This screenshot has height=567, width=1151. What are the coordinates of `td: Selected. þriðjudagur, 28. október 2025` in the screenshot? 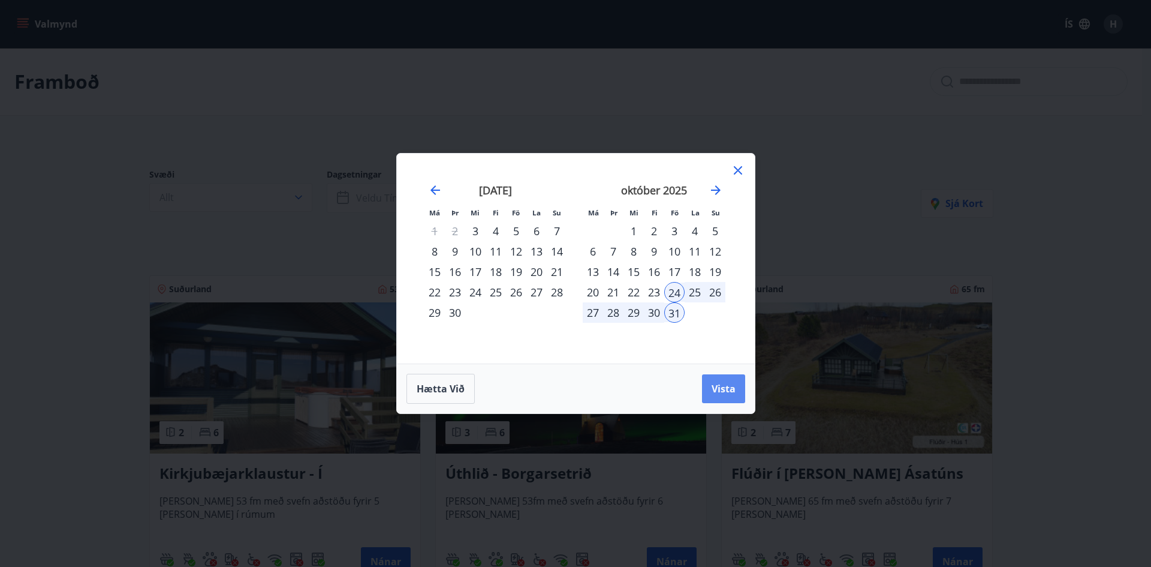 It's located at (613, 312).